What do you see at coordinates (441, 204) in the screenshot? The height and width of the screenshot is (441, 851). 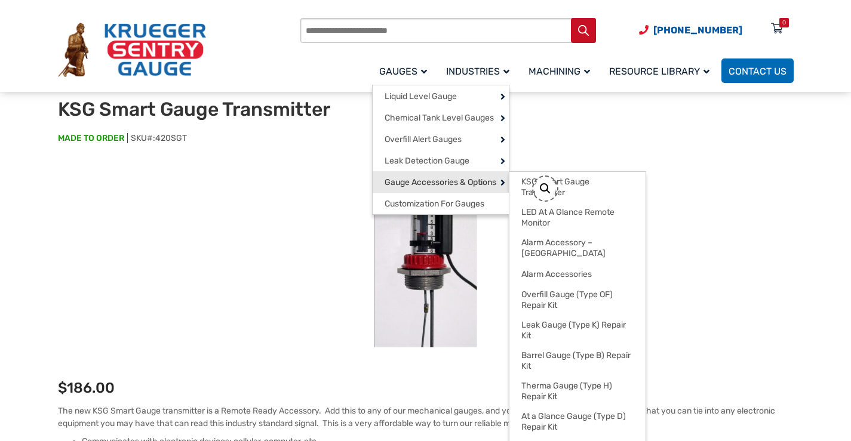 I see `a: Customization For Gauges` at bounding box center [441, 204].